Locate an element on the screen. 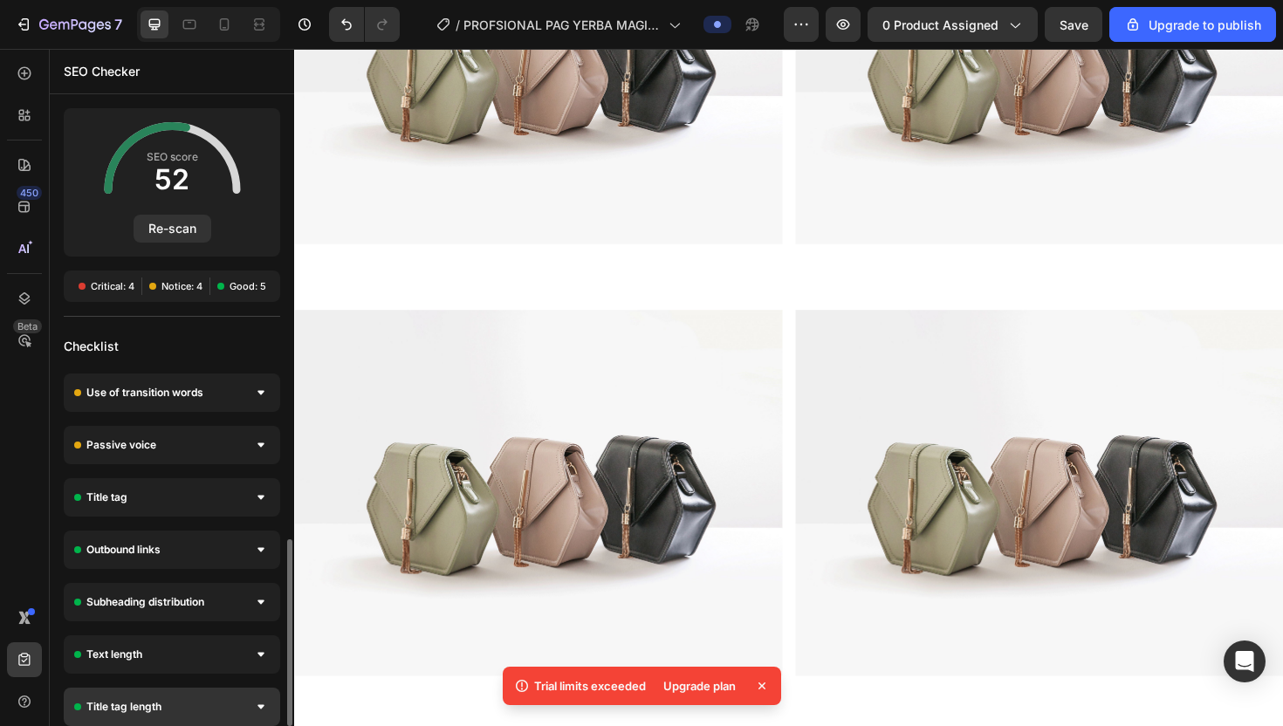  div: Undo/Redo is located at coordinates (364, 24).